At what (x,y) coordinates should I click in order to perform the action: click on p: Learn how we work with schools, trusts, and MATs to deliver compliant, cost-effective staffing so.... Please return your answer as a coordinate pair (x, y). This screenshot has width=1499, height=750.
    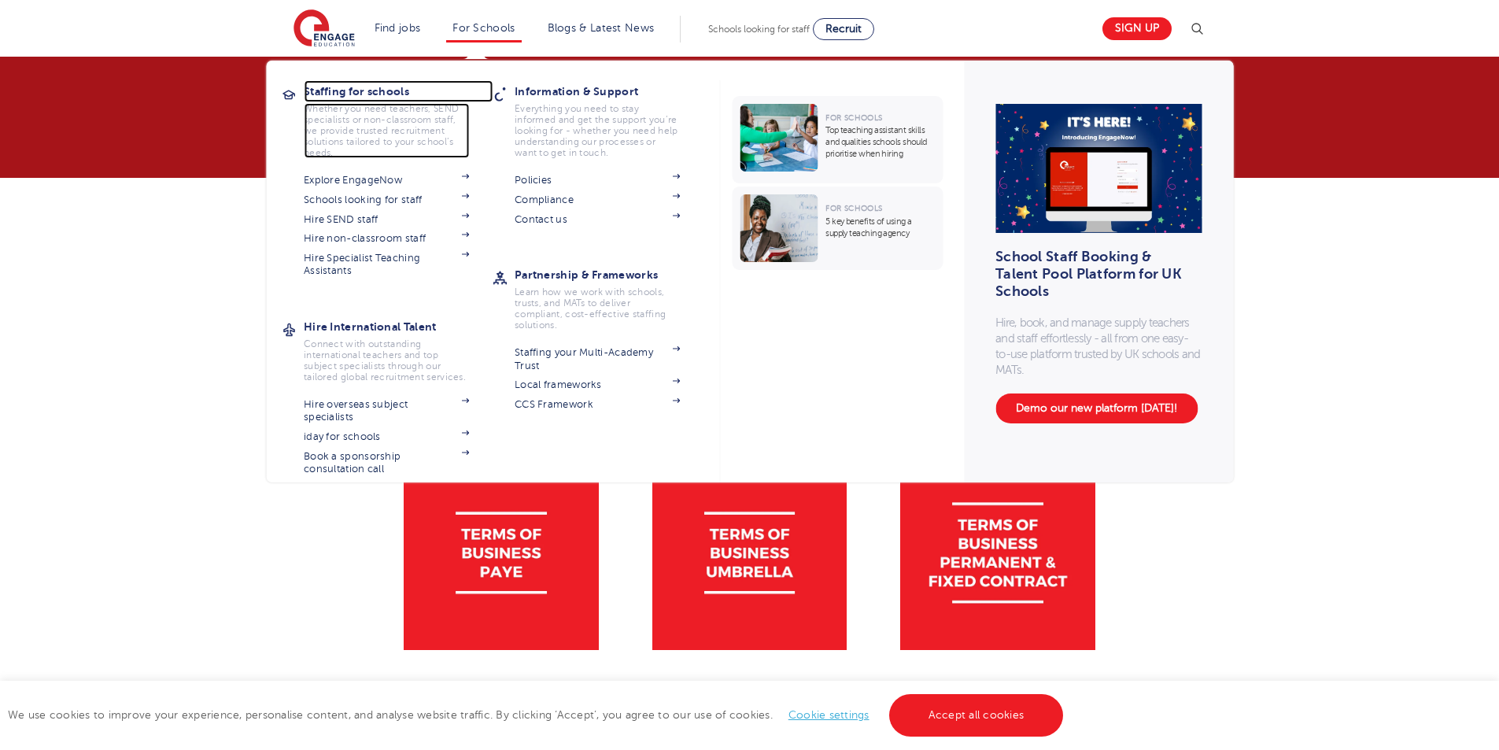
    Looking at the image, I should click on (597, 308).